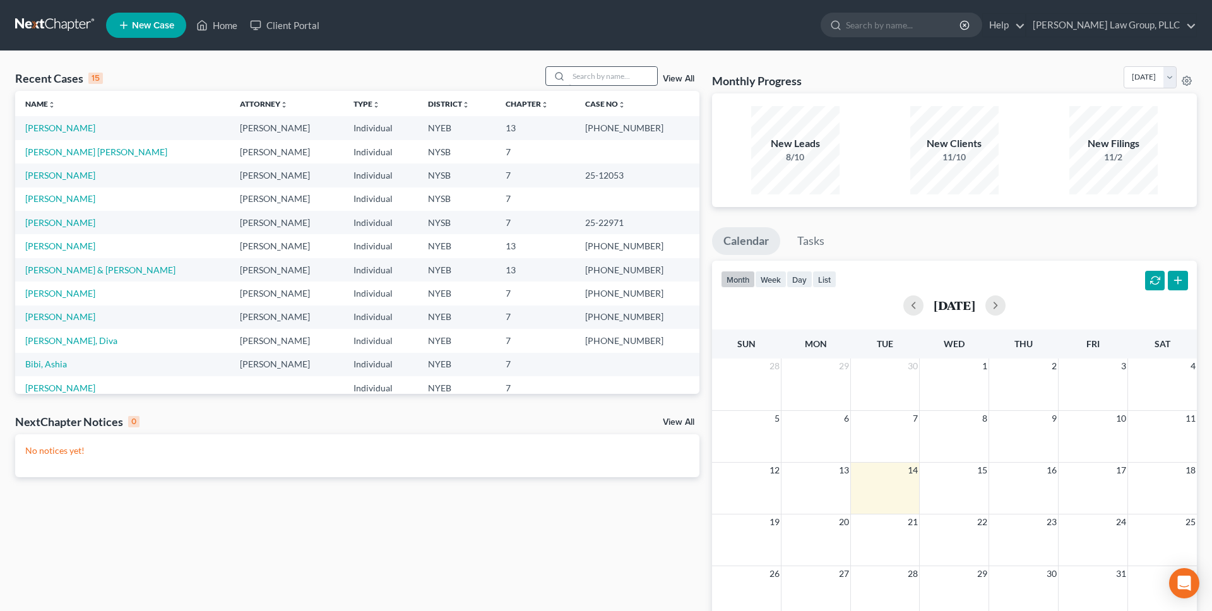  Describe the element at coordinates (847, 419) in the screenshot. I see `span: 6` at that location.